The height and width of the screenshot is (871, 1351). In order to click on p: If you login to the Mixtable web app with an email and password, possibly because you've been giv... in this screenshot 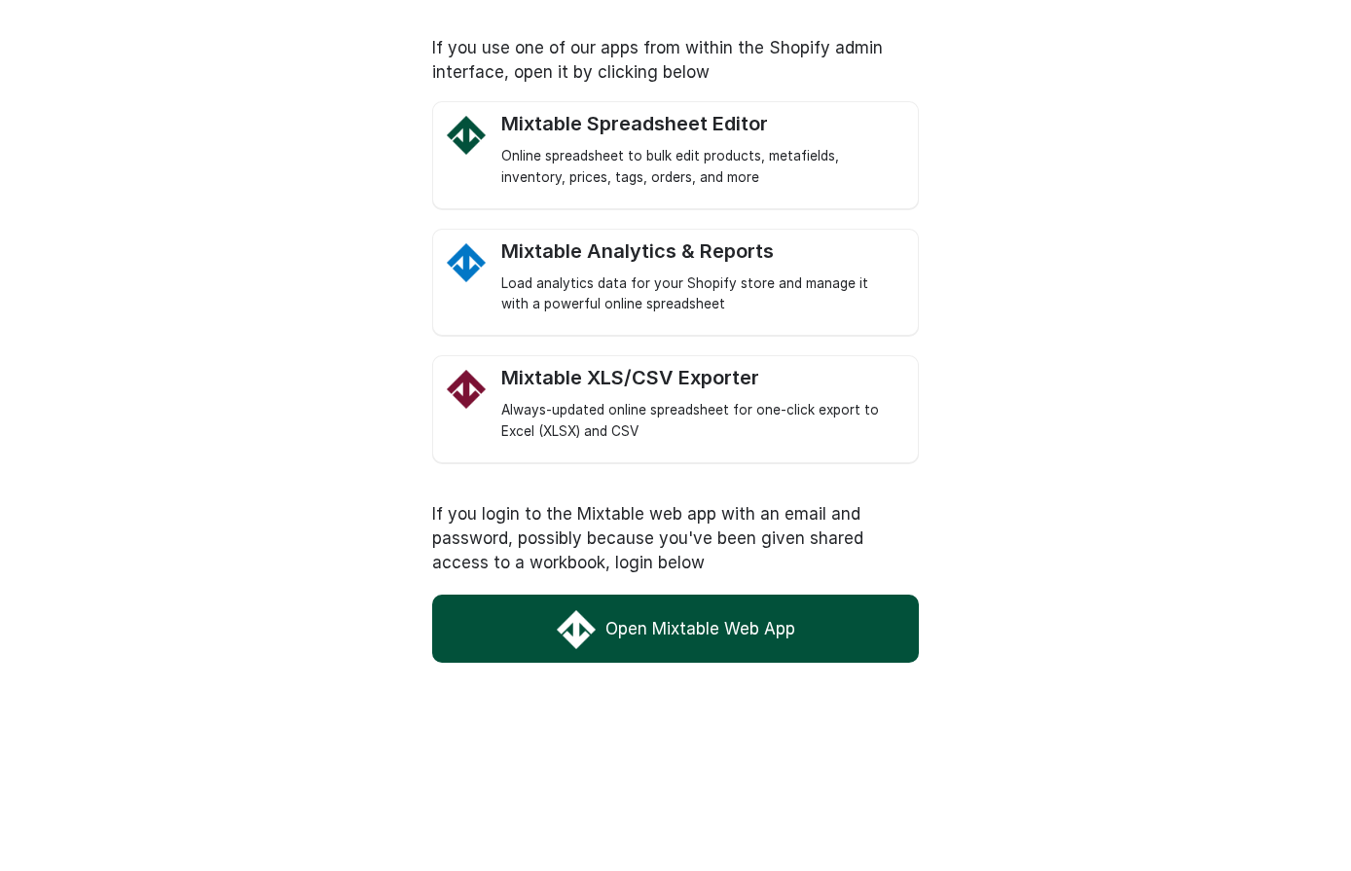, I will do `click(675, 538)`.